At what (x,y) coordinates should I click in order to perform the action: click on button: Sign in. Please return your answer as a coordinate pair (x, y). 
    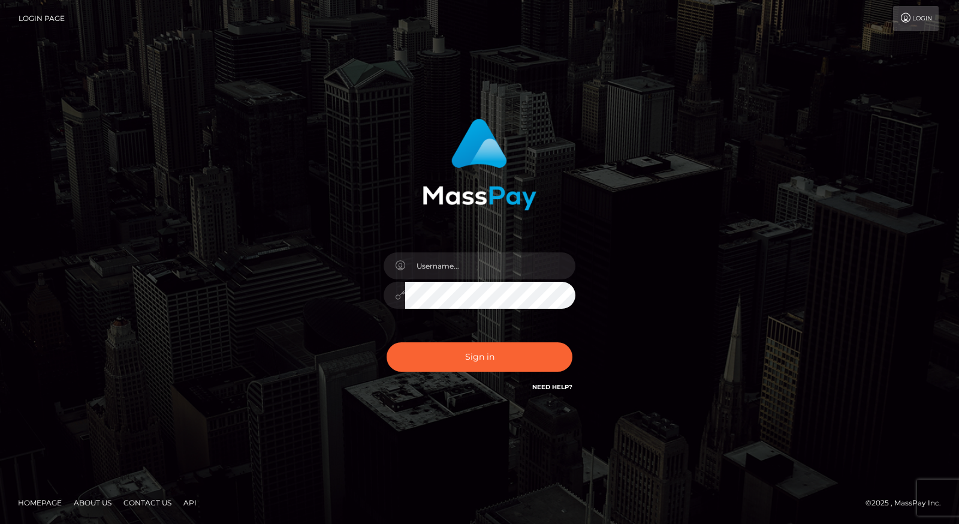
    Looking at the image, I should click on (479, 357).